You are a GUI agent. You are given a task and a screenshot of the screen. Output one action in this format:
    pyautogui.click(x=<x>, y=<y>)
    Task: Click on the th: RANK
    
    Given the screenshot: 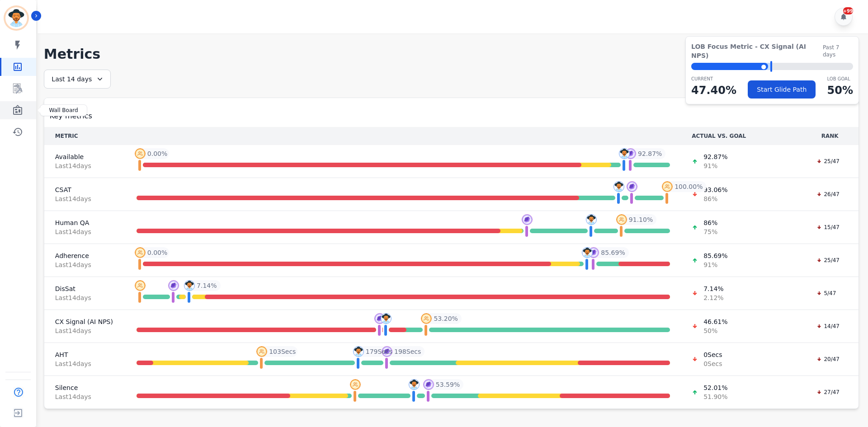 What is the action you would take?
    pyautogui.click(x=830, y=136)
    